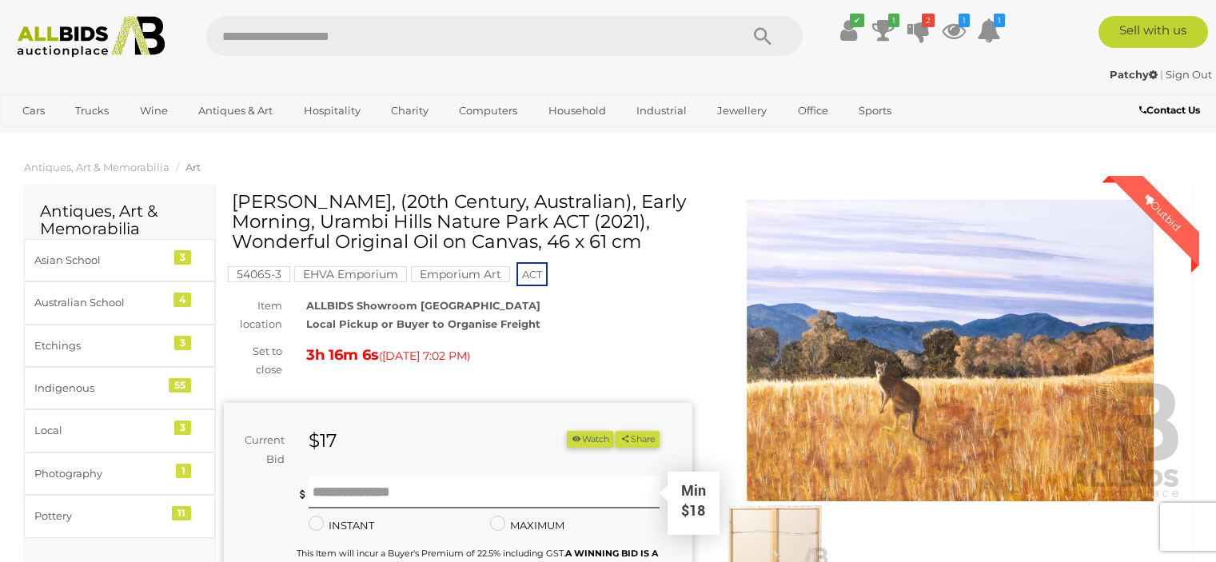  Describe the element at coordinates (100, 260) in the screenshot. I see `div: Asian School` at that location.